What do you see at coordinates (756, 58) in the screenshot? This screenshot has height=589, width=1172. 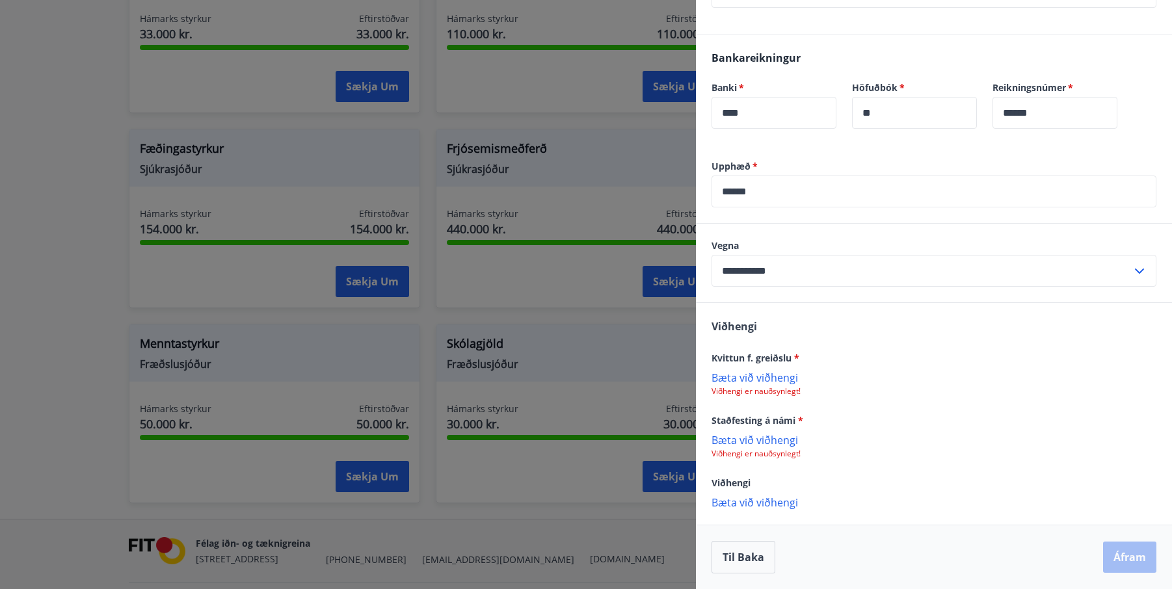 I see `span: Bankareikningur` at bounding box center [756, 58].